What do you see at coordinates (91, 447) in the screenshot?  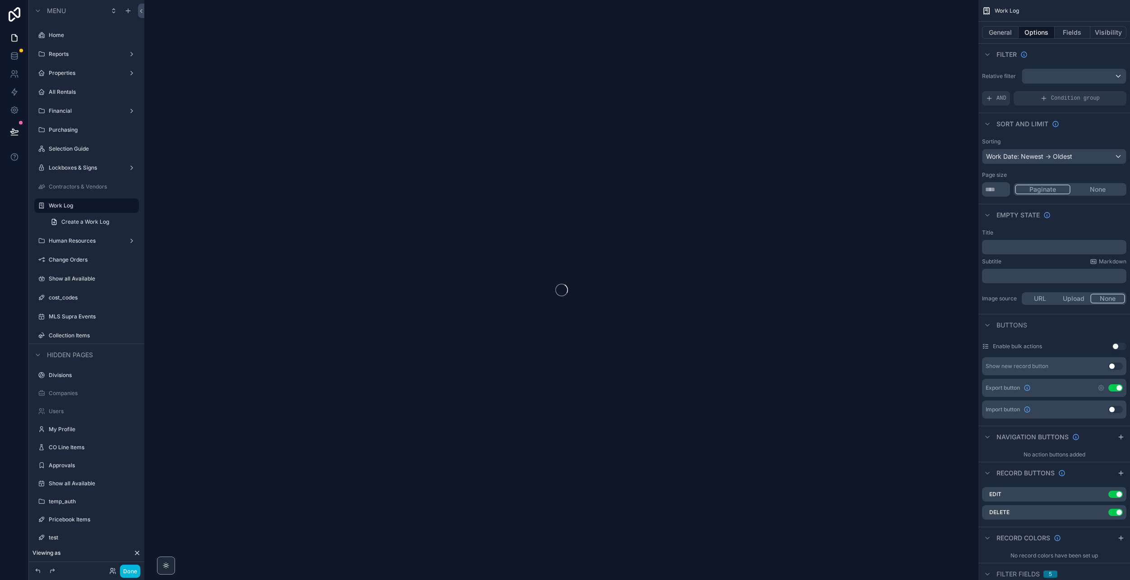 I see `a: CO Line Items` at bounding box center [91, 447].